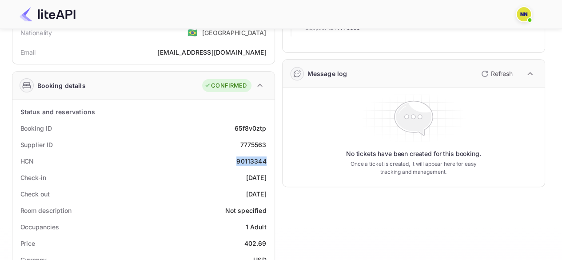 Image resolution: width=562 pixels, height=260 pixels. I want to click on div: Check-in, so click(33, 177).